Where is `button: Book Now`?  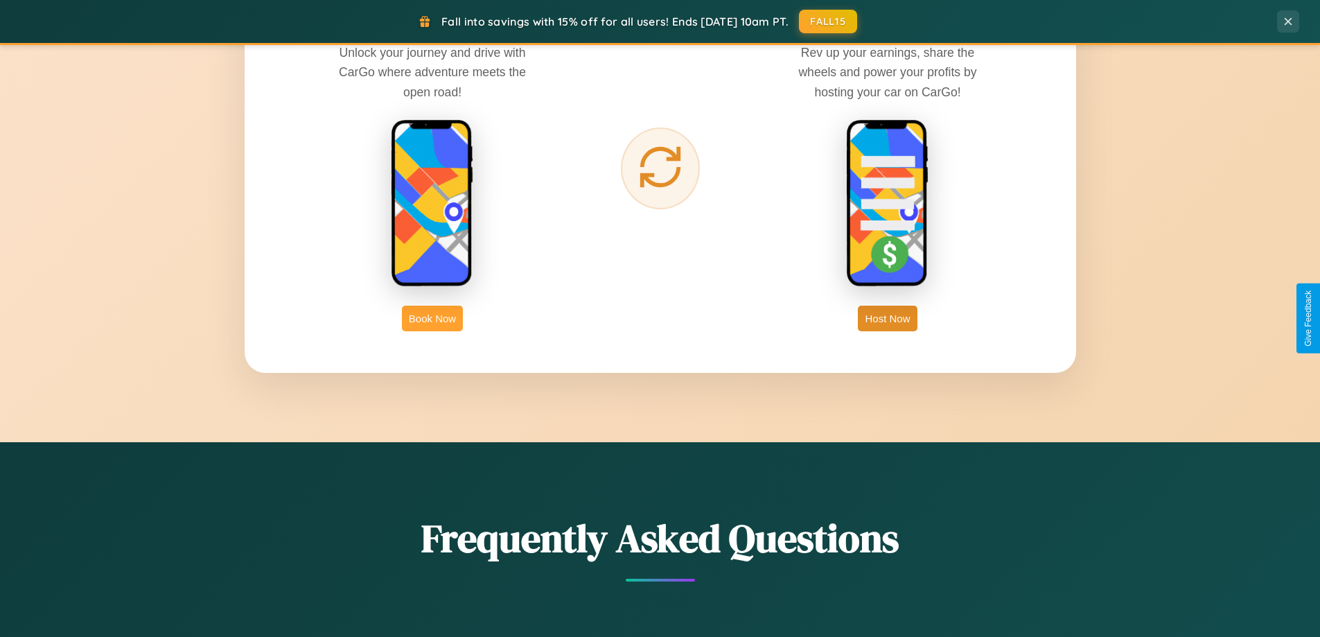
button: Book Now is located at coordinates (432, 318).